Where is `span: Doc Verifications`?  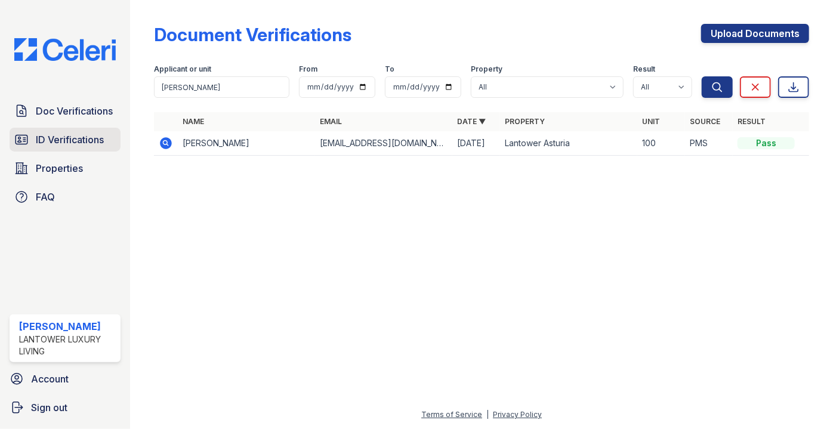 span: Doc Verifications is located at coordinates (74, 111).